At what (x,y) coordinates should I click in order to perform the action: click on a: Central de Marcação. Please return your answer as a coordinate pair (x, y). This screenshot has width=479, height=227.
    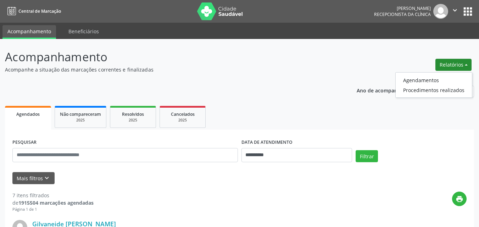
    Looking at the image, I should click on (33, 11).